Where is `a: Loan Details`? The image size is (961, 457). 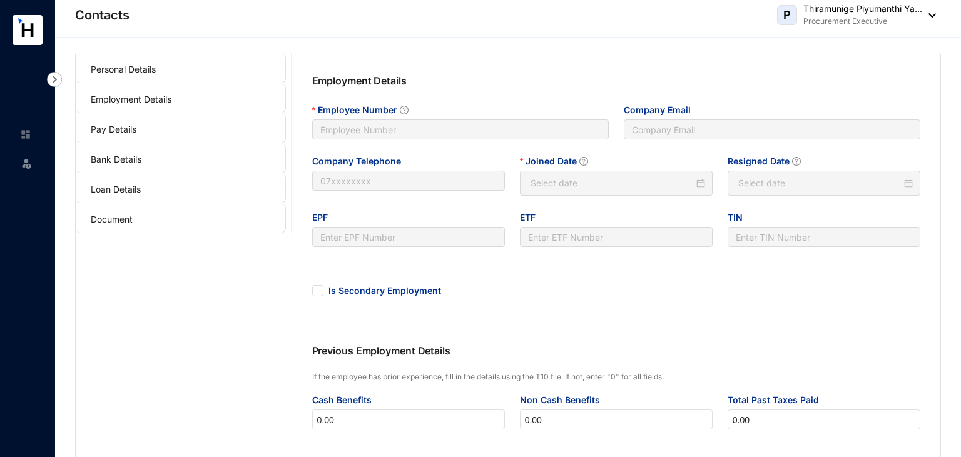
a: Loan Details is located at coordinates (116, 189).